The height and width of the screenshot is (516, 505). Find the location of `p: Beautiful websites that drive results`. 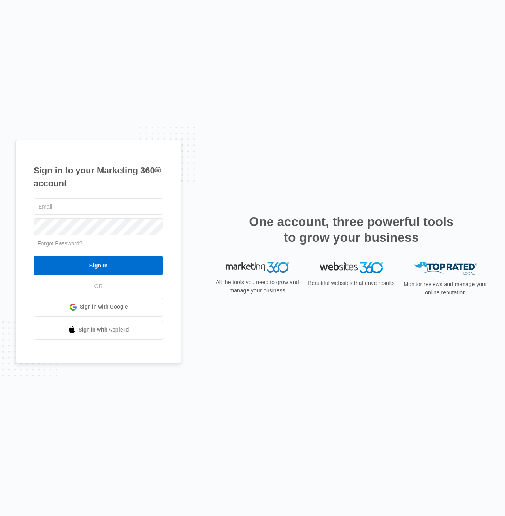

p: Beautiful websites that drive results is located at coordinates (352, 283).